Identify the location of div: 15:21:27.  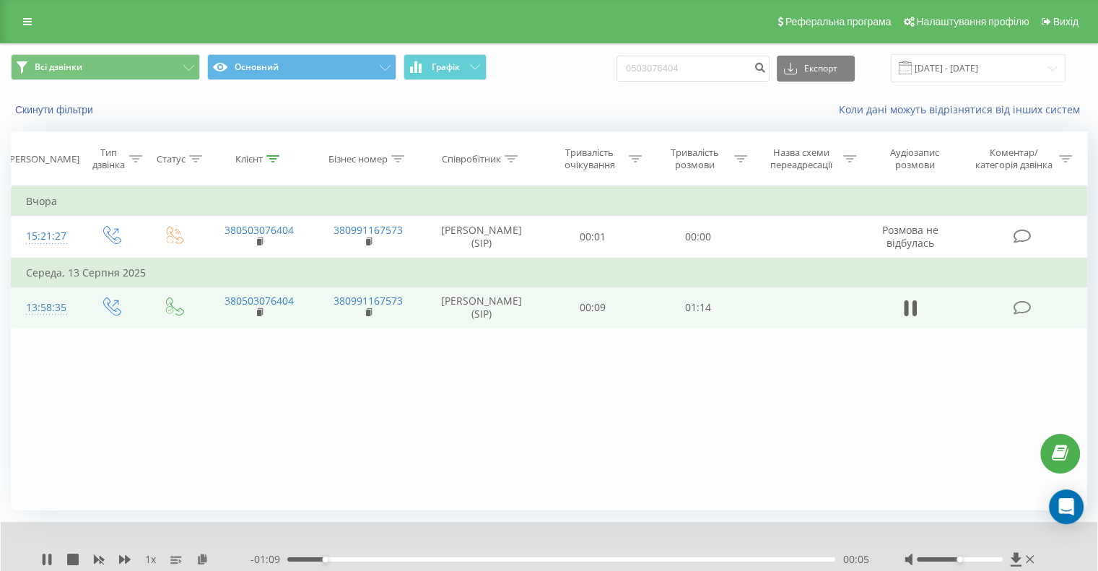
(45, 236).